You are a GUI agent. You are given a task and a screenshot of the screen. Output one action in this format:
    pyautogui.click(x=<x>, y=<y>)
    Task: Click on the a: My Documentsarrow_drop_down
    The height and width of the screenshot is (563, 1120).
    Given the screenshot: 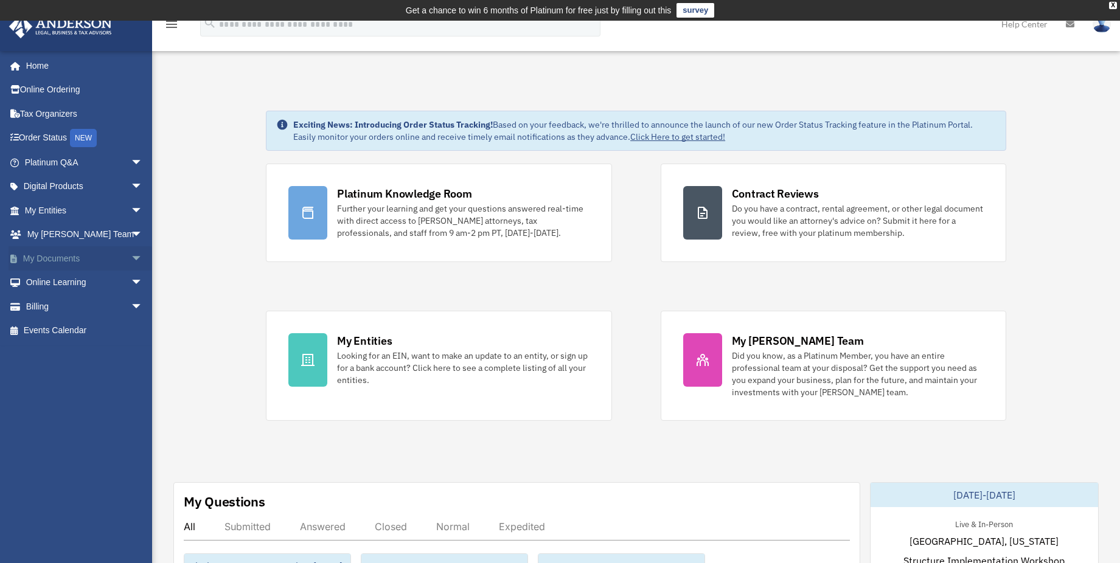 What is the action you would take?
    pyautogui.click(x=85, y=259)
    